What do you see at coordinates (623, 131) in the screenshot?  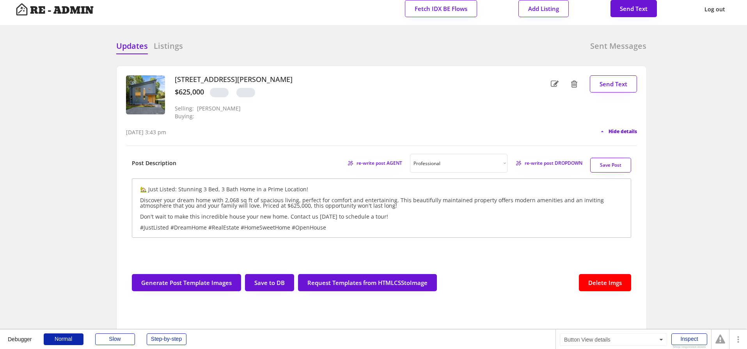 I see `span: Hide details` at bounding box center [623, 131].